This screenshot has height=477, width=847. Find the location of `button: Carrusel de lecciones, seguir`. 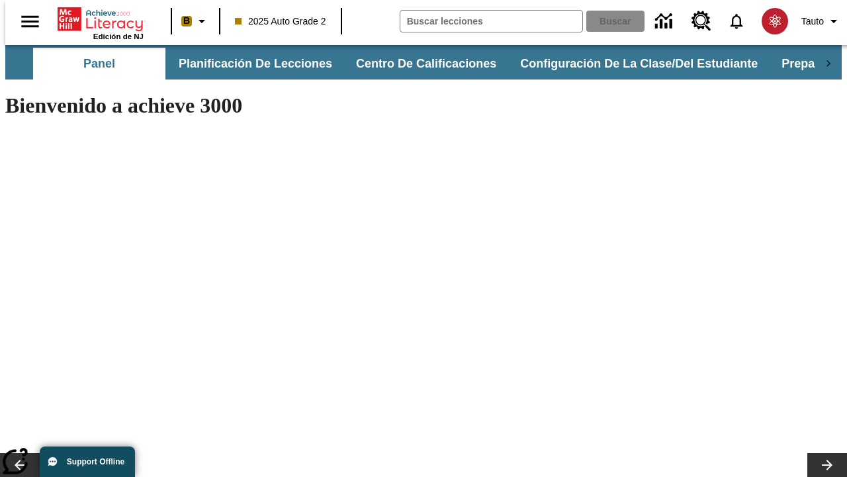

button: Carrusel de lecciones, seguir is located at coordinates (827, 465).